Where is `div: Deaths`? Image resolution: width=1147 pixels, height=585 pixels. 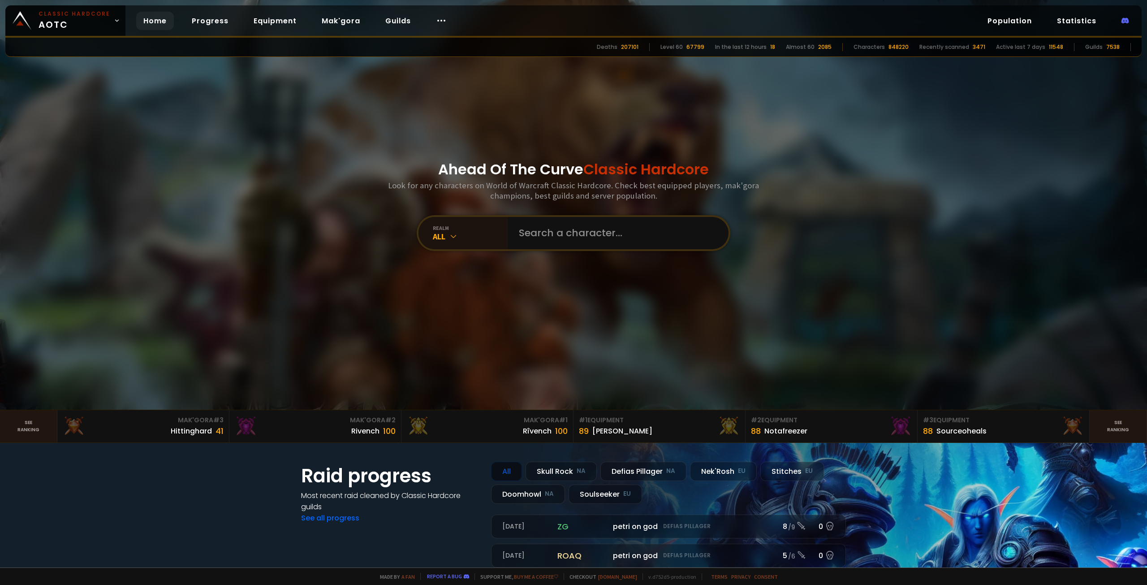
div: Deaths is located at coordinates (607, 47).